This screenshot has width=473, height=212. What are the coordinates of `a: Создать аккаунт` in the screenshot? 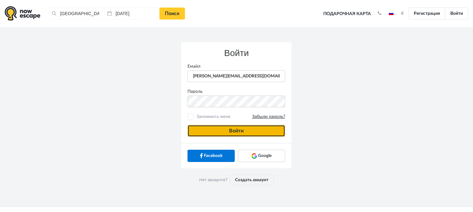 It's located at (252, 180).